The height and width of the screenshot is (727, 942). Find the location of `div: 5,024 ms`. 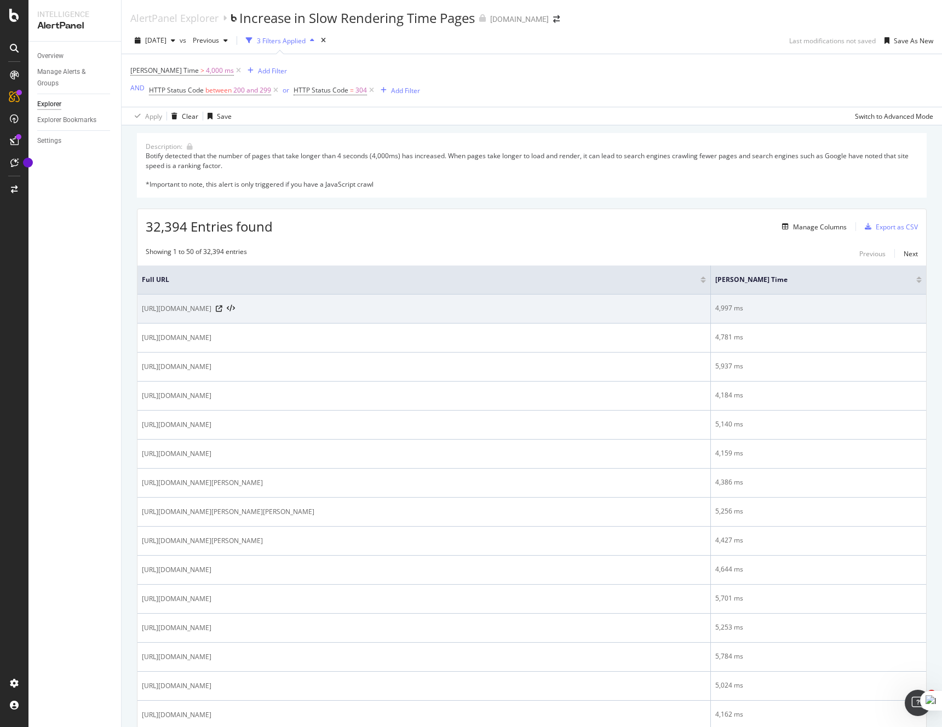

div: 5,024 ms is located at coordinates (819, 686).